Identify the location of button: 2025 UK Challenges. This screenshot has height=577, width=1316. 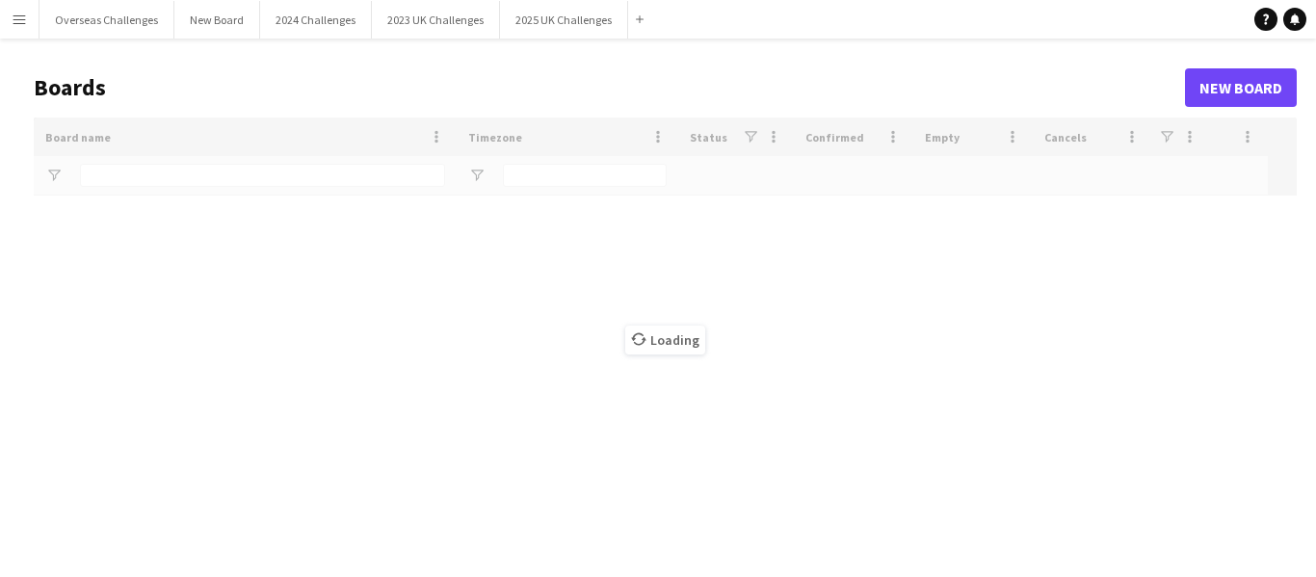
(564, 19).